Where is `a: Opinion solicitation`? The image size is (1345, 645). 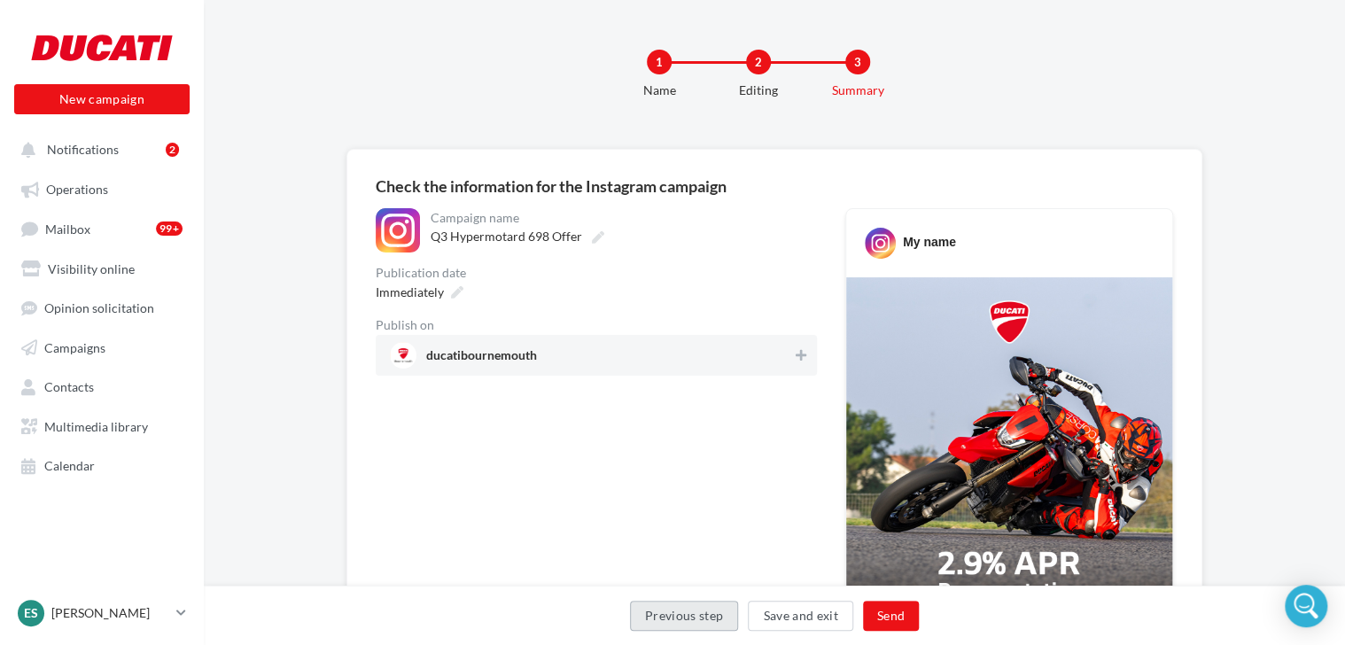
a: Opinion solicitation is located at coordinates (102, 307).